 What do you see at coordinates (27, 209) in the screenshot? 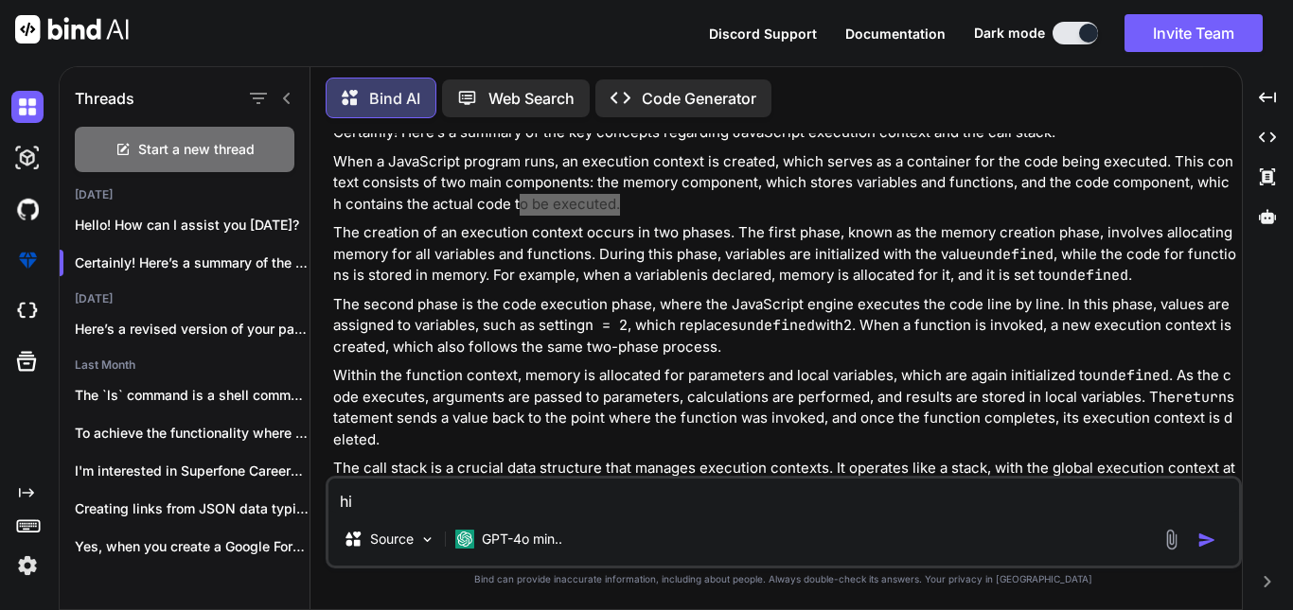
I see `img: githubDark` at bounding box center [27, 209].